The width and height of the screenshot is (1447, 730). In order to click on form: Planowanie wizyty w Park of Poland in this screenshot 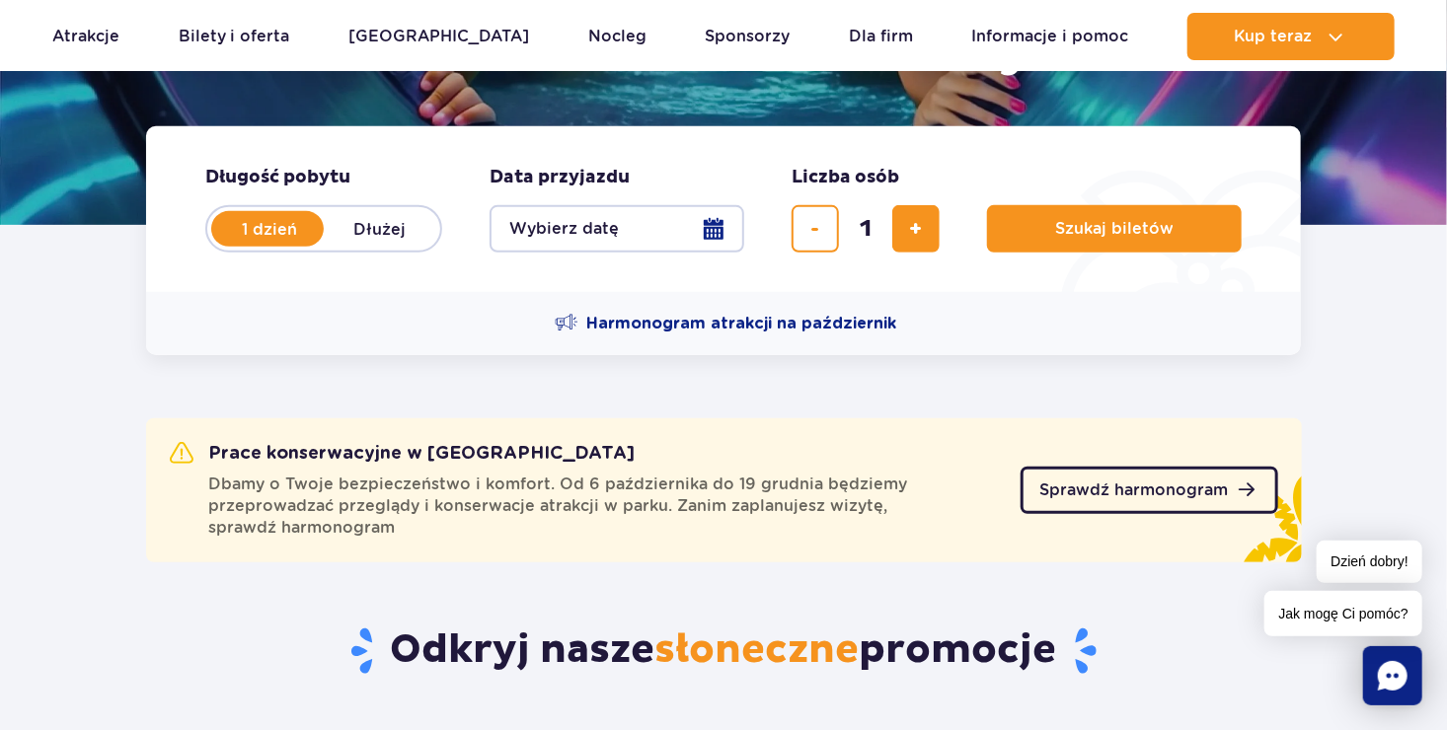, I will do `click(723, 209)`.